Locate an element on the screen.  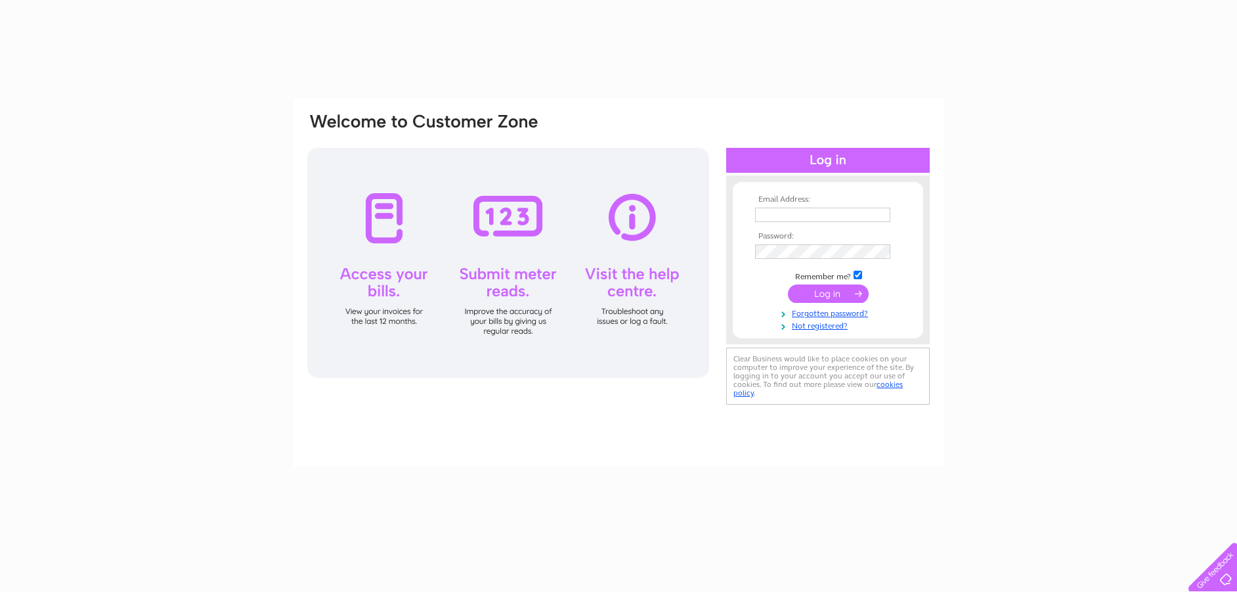
td: Remember me? is located at coordinates (828, 275).